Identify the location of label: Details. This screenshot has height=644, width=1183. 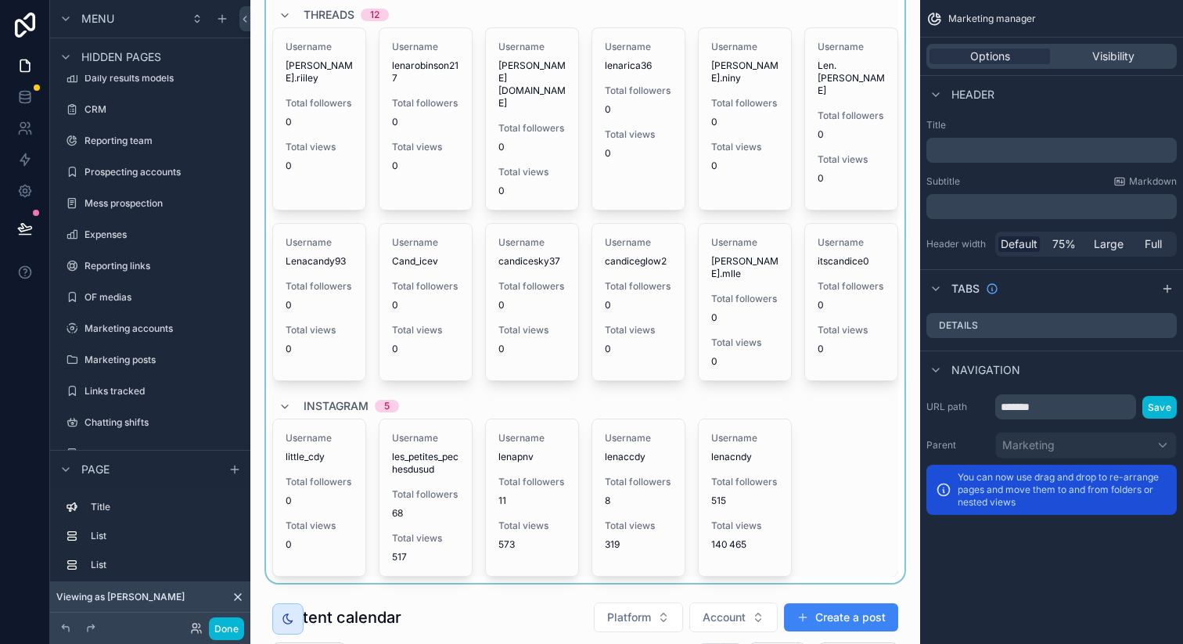
(959, 326).